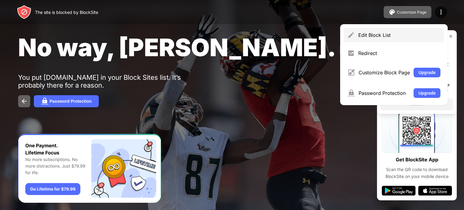  What do you see at coordinates (435, 190) in the screenshot?
I see `img: app-store.svg` at bounding box center [435, 190].